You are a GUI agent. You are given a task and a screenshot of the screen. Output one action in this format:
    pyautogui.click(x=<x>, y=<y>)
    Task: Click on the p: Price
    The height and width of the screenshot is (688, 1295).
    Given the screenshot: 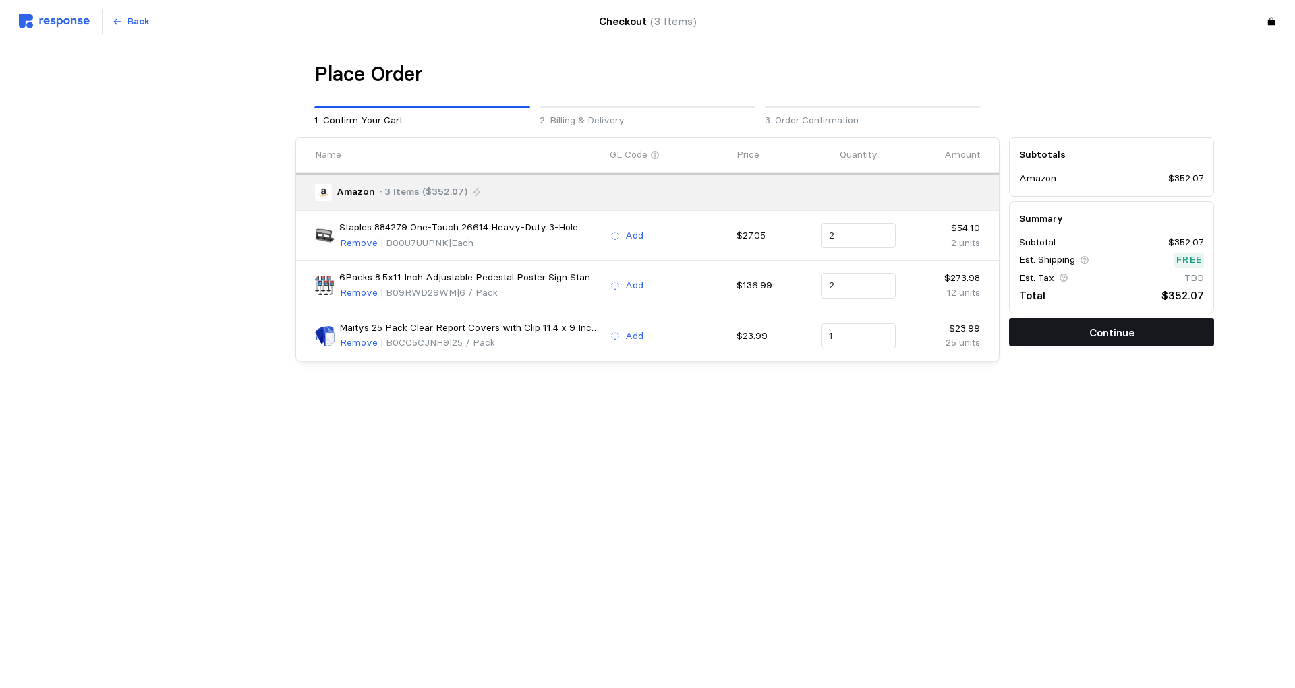 What is the action you would take?
    pyautogui.click(x=748, y=155)
    